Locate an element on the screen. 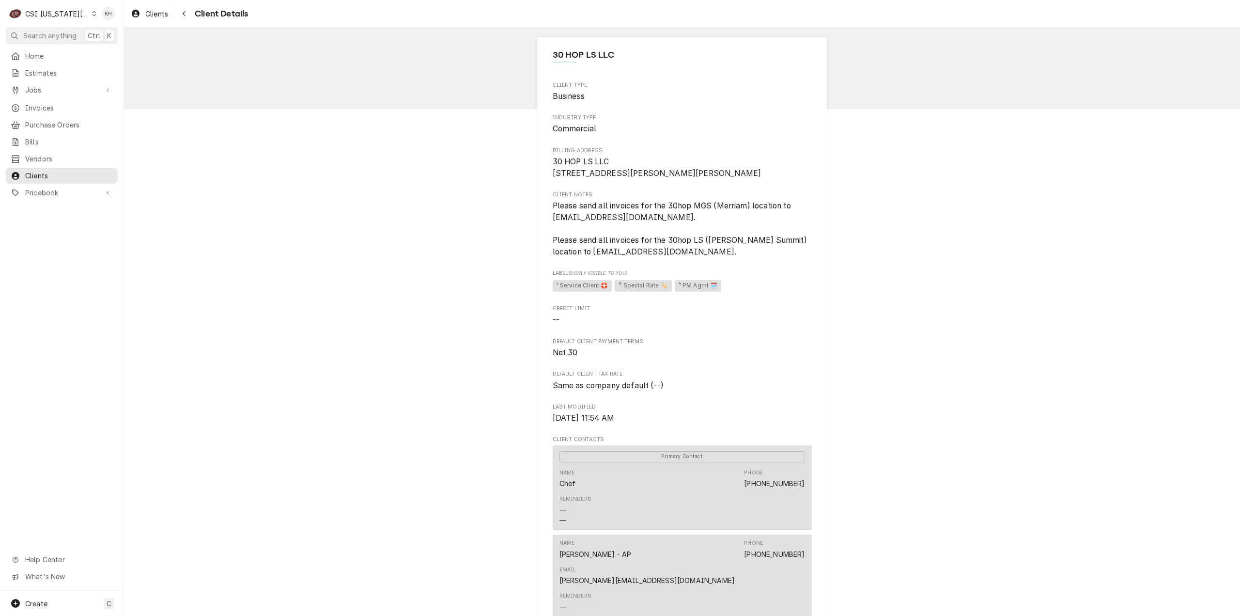 The height and width of the screenshot is (616, 1240). a: Bills is located at coordinates (62, 141).